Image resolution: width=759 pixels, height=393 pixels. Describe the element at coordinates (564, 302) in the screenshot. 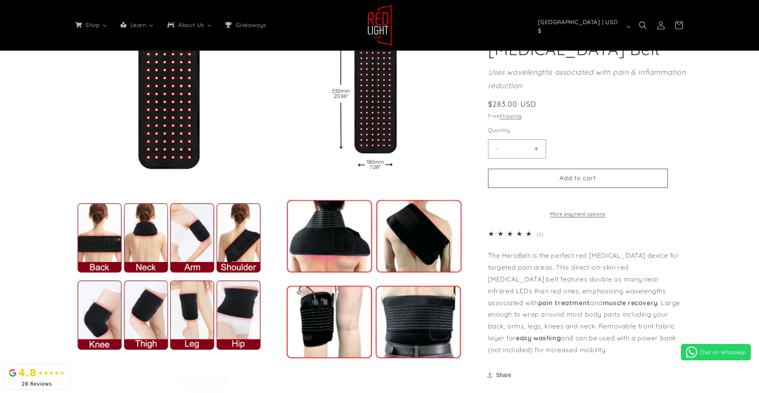

I see `strong: pain treatment` at that location.